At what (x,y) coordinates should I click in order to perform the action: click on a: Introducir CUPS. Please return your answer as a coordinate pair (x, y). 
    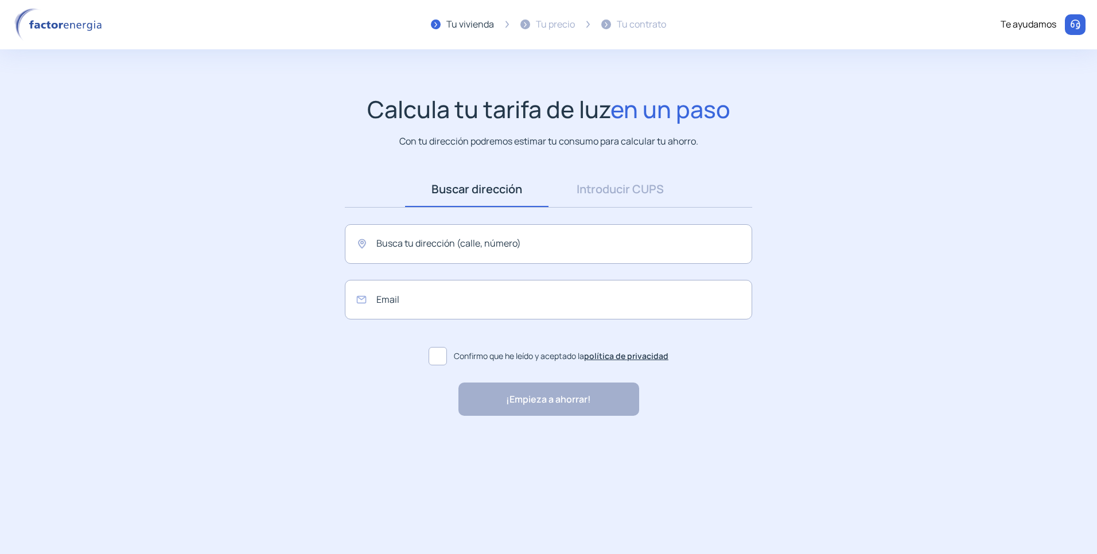
    Looking at the image, I should click on (620, 189).